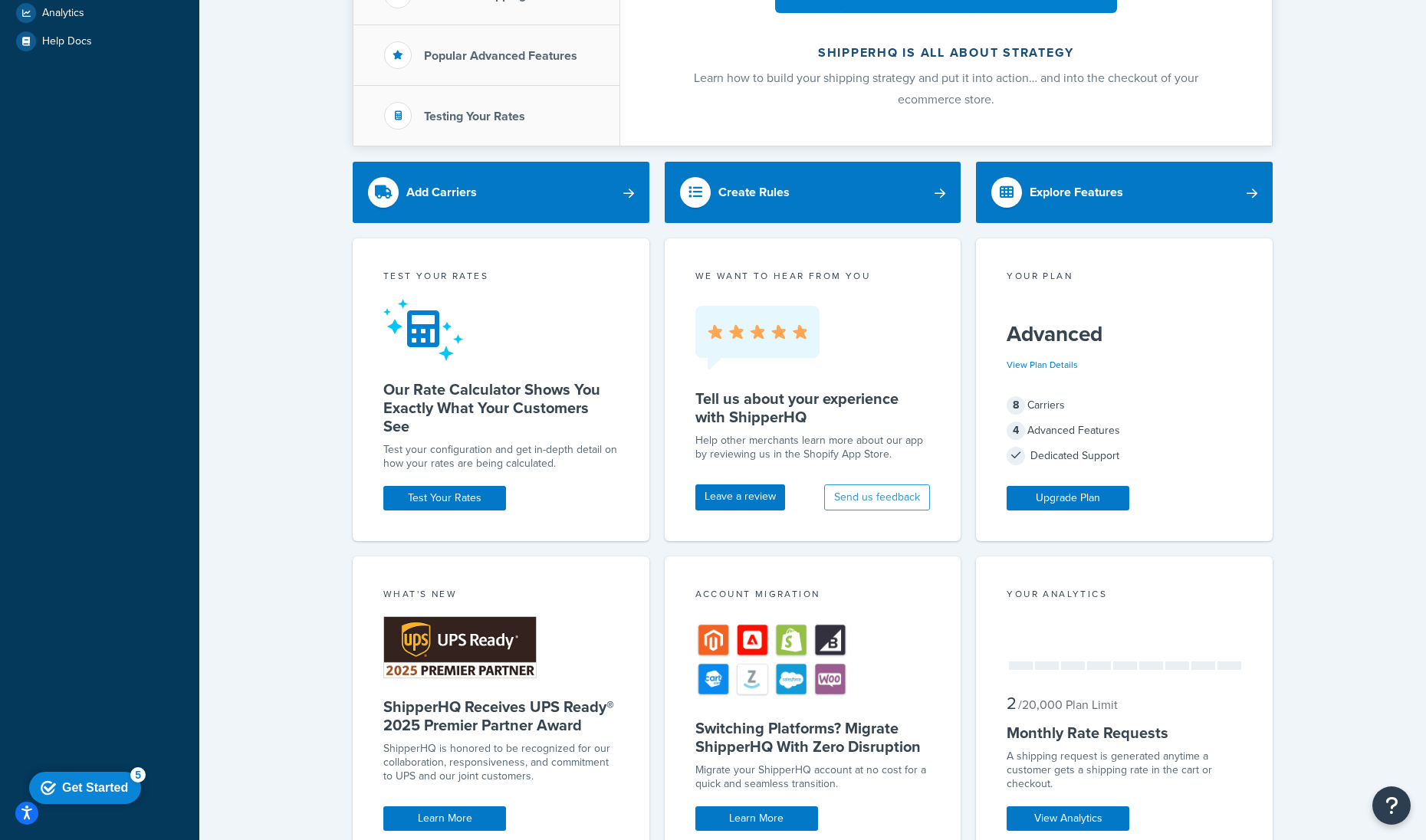  What do you see at coordinates (813, 276) in the screenshot?
I see `p: we want to hear from you` at bounding box center [813, 276].